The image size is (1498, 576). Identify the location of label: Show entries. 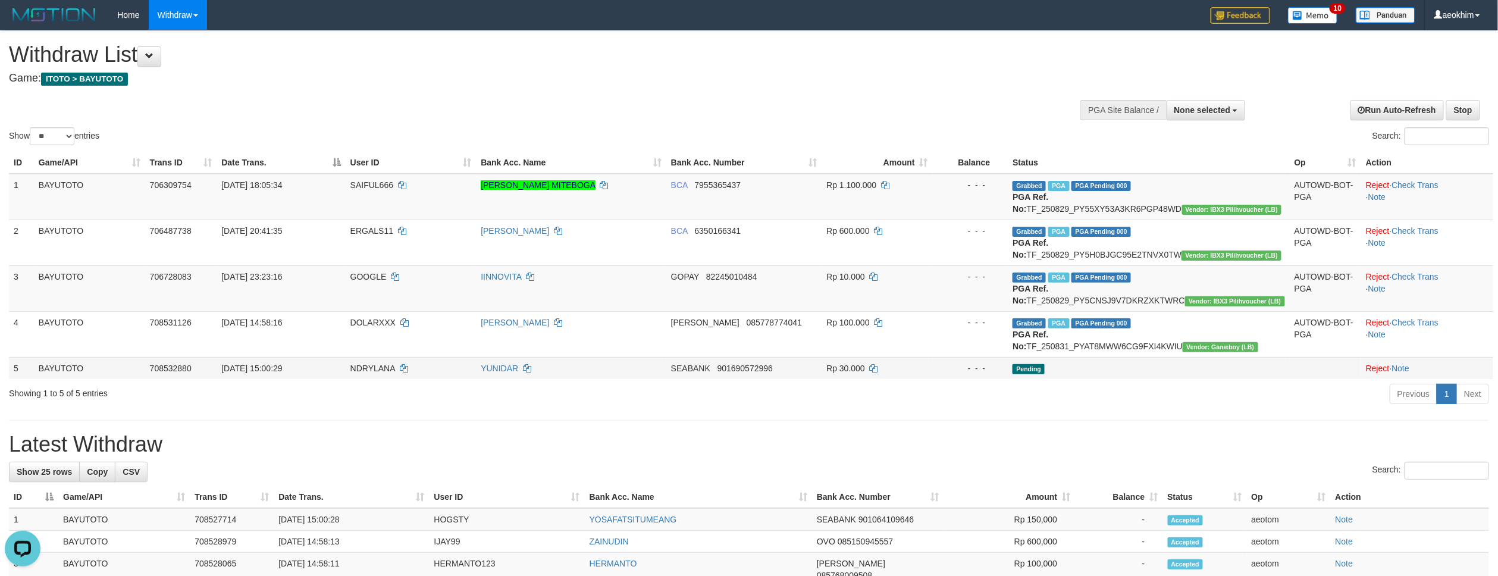
(54, 136).